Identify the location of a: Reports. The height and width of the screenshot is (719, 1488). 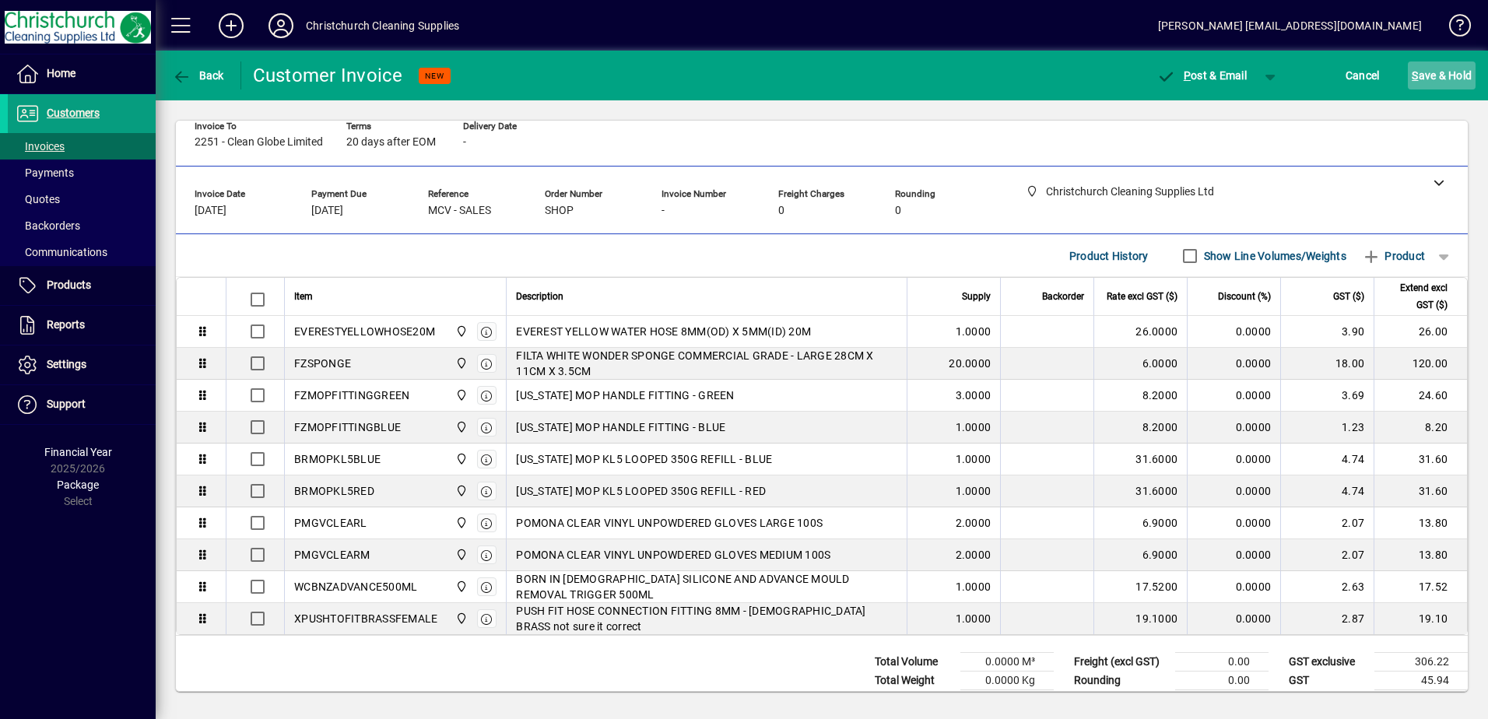
(82, 325).